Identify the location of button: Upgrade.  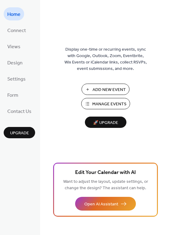
(19, 132).